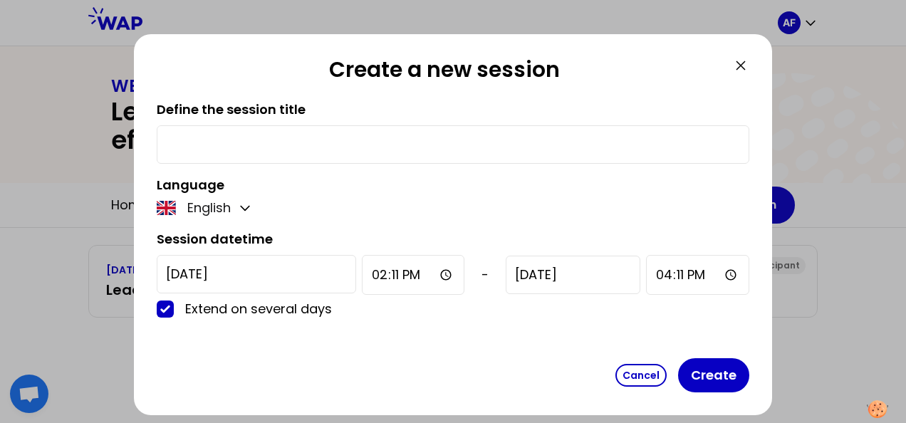 The height and width of the screenshot is (423, 906). What do you see at coordinates (214, 239) in the screenshot?
I see `label: Session datetime` at bounding box center [214, 239].